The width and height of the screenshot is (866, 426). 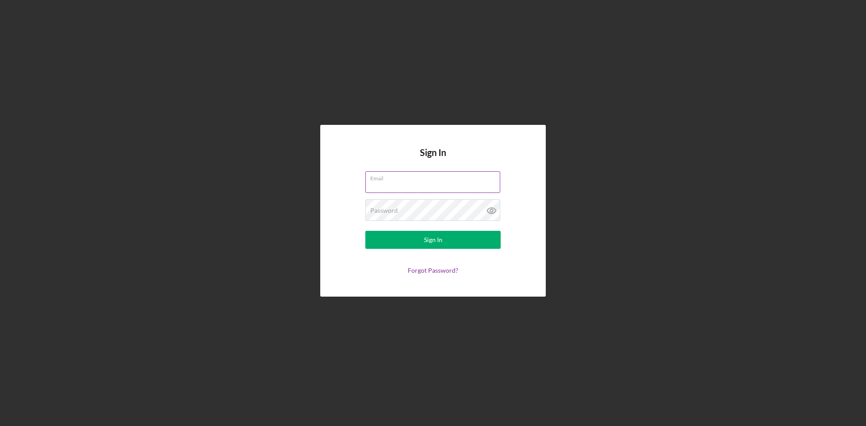 What do you see at coordinates (433, 240) in the screenshot?
I see `button: Sign In` at bounding box center [433, 240].